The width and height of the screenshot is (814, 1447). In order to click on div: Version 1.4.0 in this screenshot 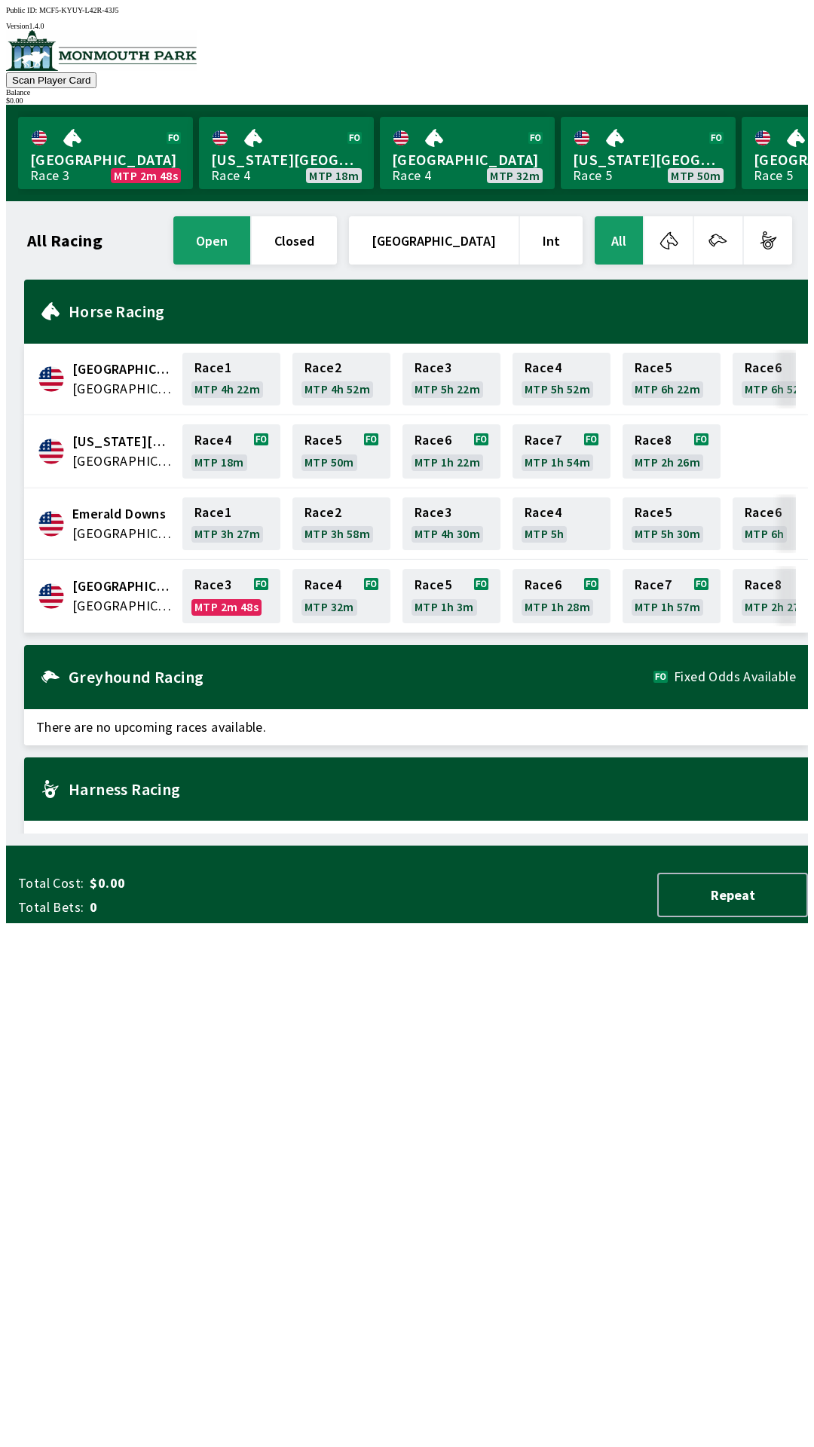, I will do `click(407, 26)`.